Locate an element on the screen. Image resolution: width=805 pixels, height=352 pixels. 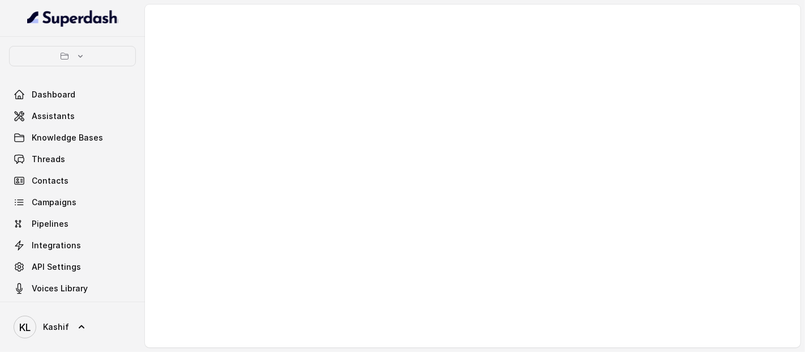
span: API Settings is located at coordinates (56, 267).